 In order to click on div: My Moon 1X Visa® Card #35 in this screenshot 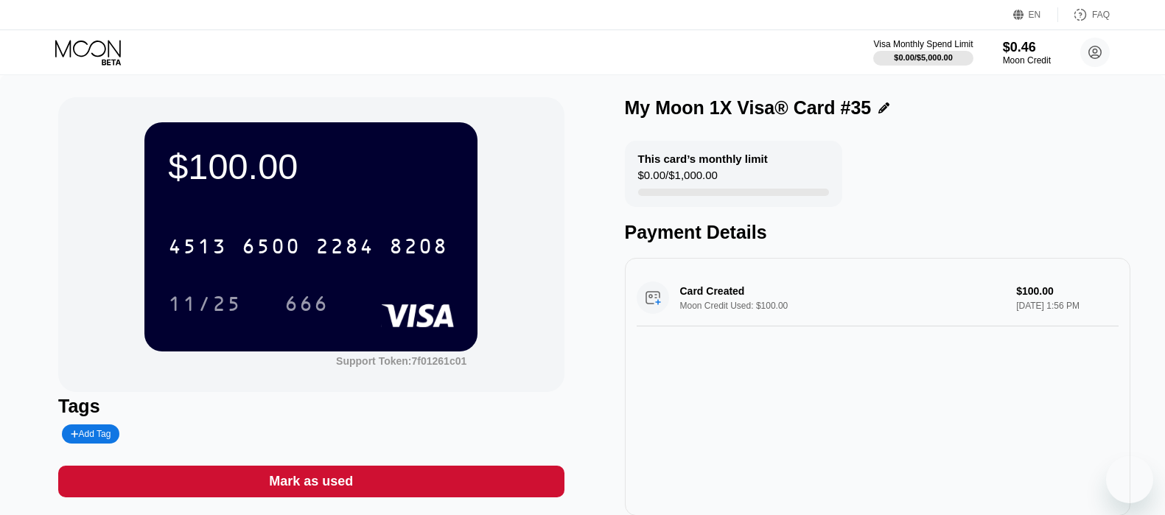, I will do `click(748, 108)`.